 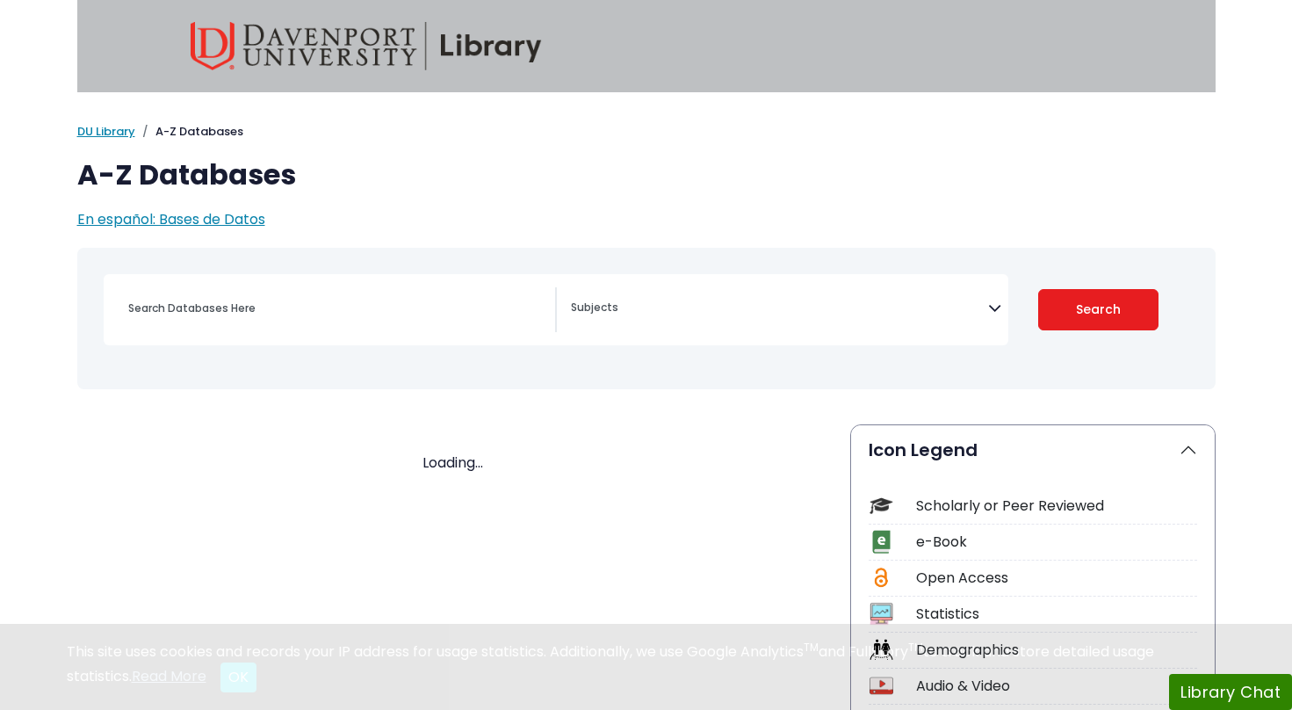 I want to click on nav: breadcrumb, so click(x=646, y=132).